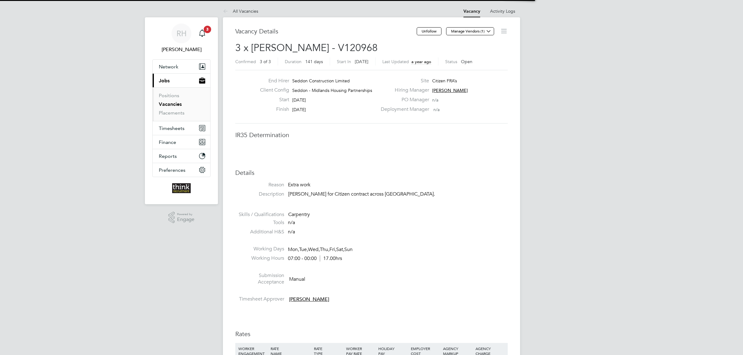  What do you see at coordinates (207, 29) in the screenshot?
I see `span: 3` at bounding box center [207, 29].